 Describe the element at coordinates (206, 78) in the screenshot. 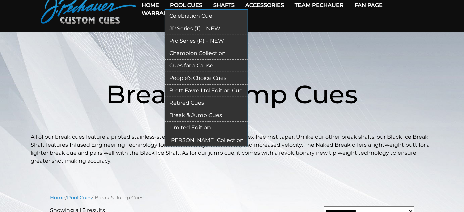

I see `a: People’s Choice Cues` at that location.